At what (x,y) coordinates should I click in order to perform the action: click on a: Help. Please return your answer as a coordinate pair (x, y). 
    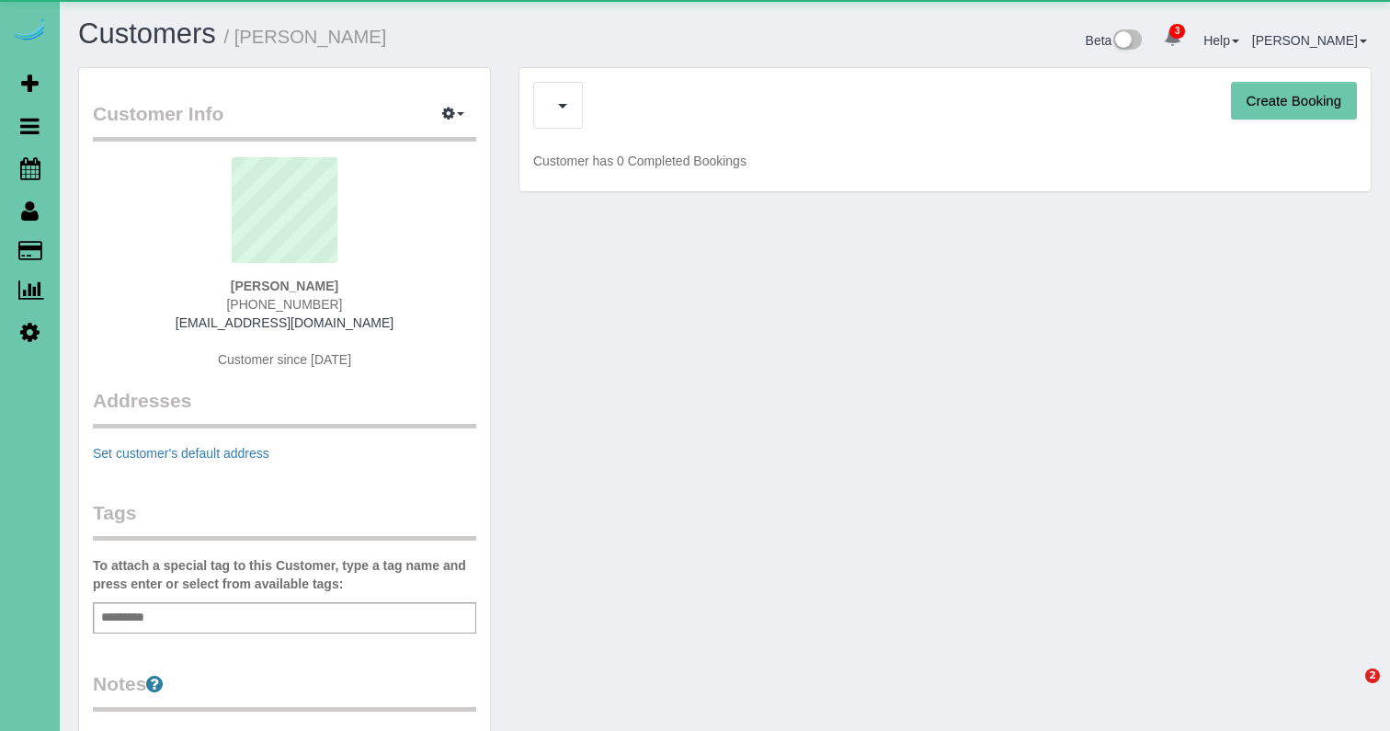
    Looking at the image, I should click on (1221, 40).